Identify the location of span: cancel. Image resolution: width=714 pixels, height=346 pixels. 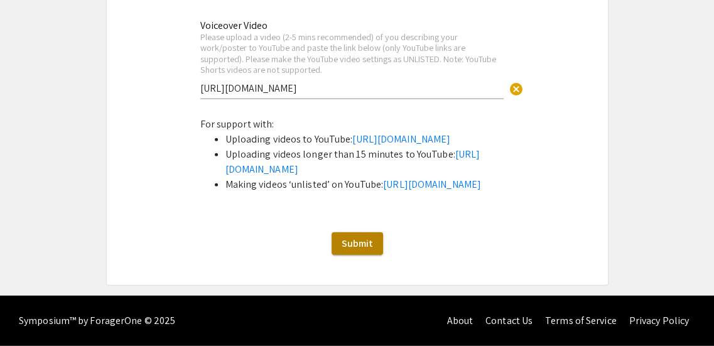
(517, 89).